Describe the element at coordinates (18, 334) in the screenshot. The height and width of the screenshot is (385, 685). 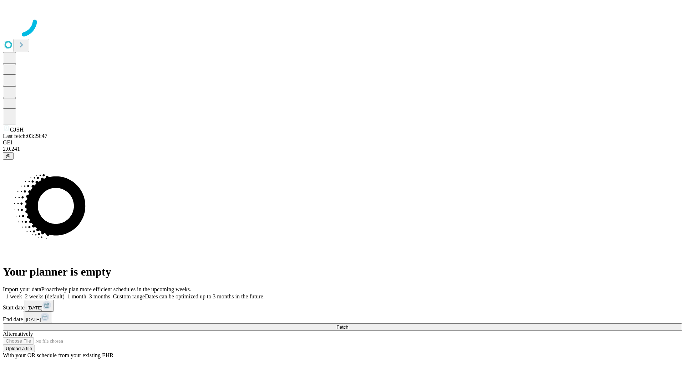
I see `span: Alternatively` at that location.